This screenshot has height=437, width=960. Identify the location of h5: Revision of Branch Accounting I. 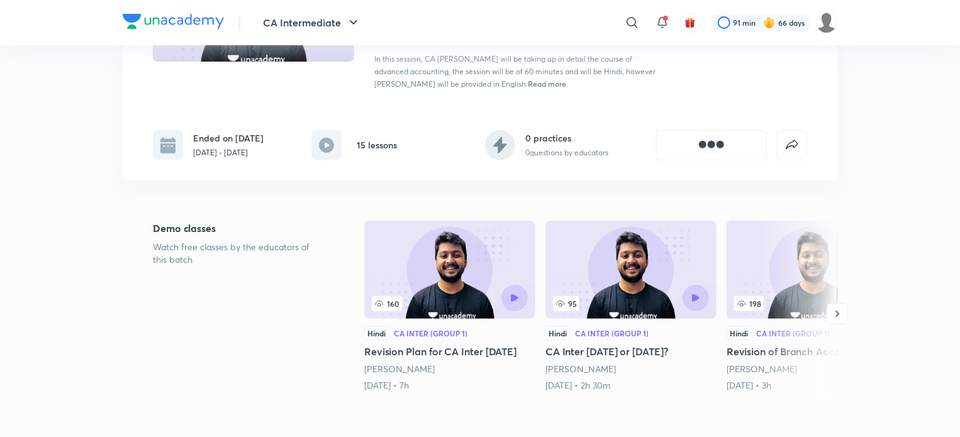
(812, 351).